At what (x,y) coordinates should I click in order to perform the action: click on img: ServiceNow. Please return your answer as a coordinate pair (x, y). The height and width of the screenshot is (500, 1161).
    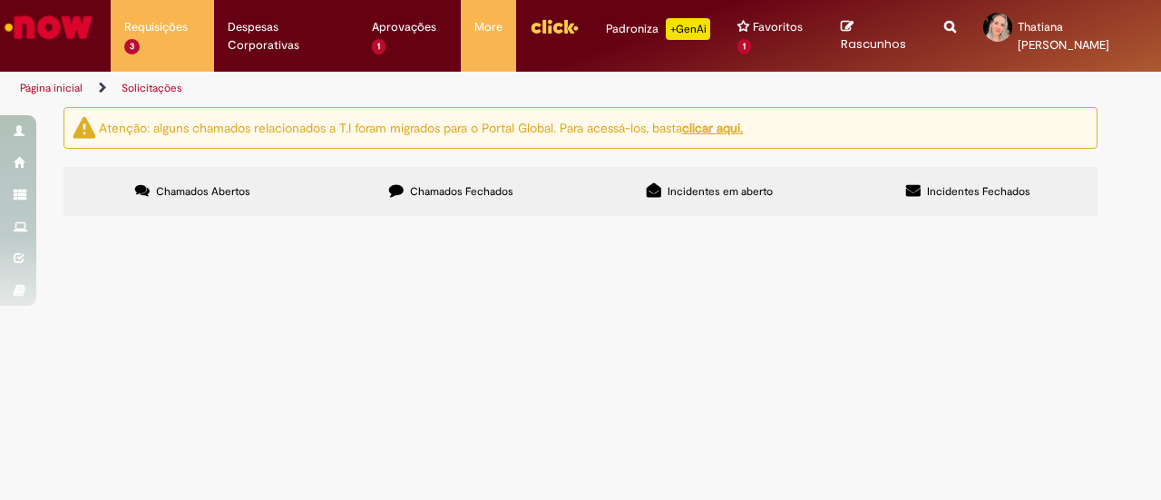
    Looking at the image, I should click on (48, 27).